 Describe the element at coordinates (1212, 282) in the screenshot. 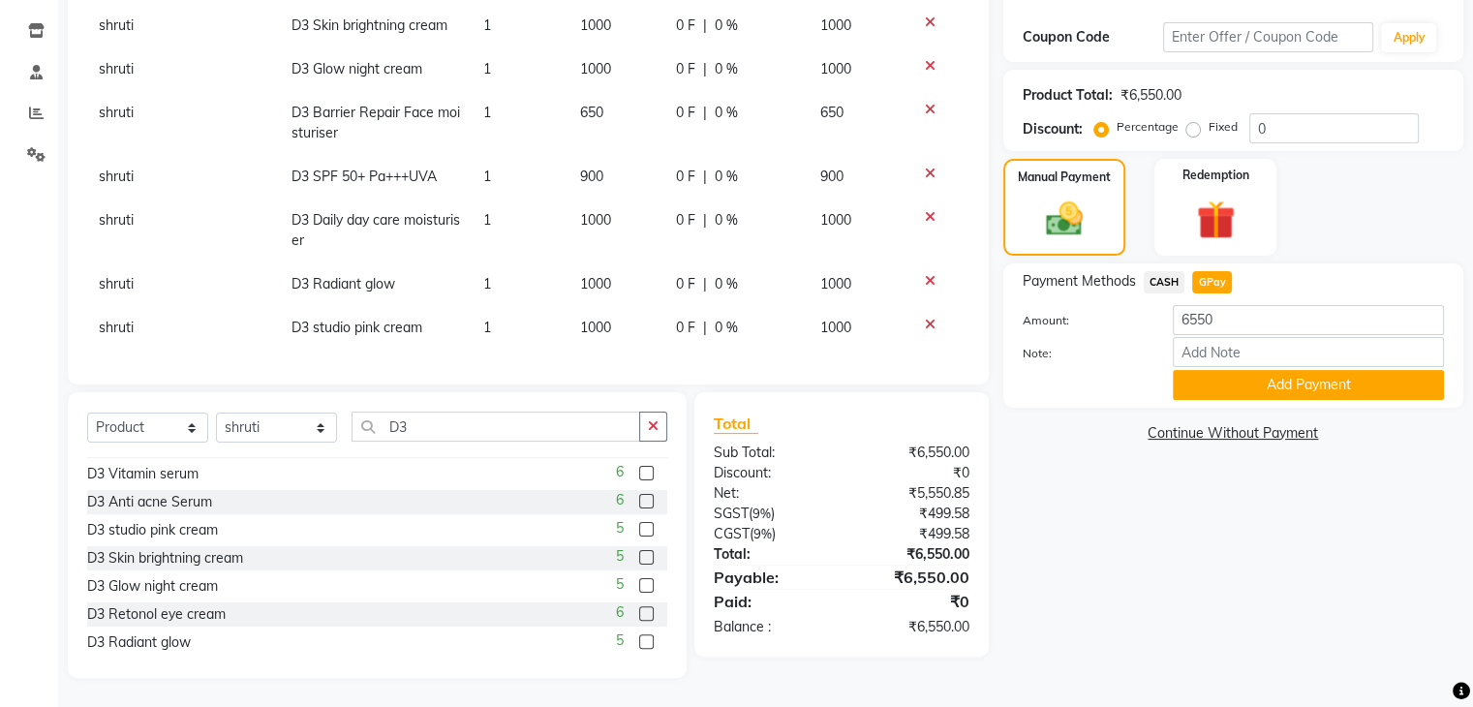

I see `span: GPay` at that location.